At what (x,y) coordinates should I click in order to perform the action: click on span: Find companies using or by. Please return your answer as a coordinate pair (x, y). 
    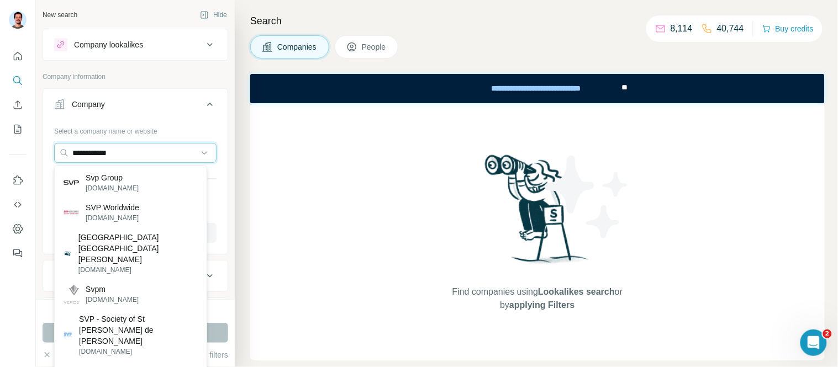
    Looking at the image, I should click on (537, 299).